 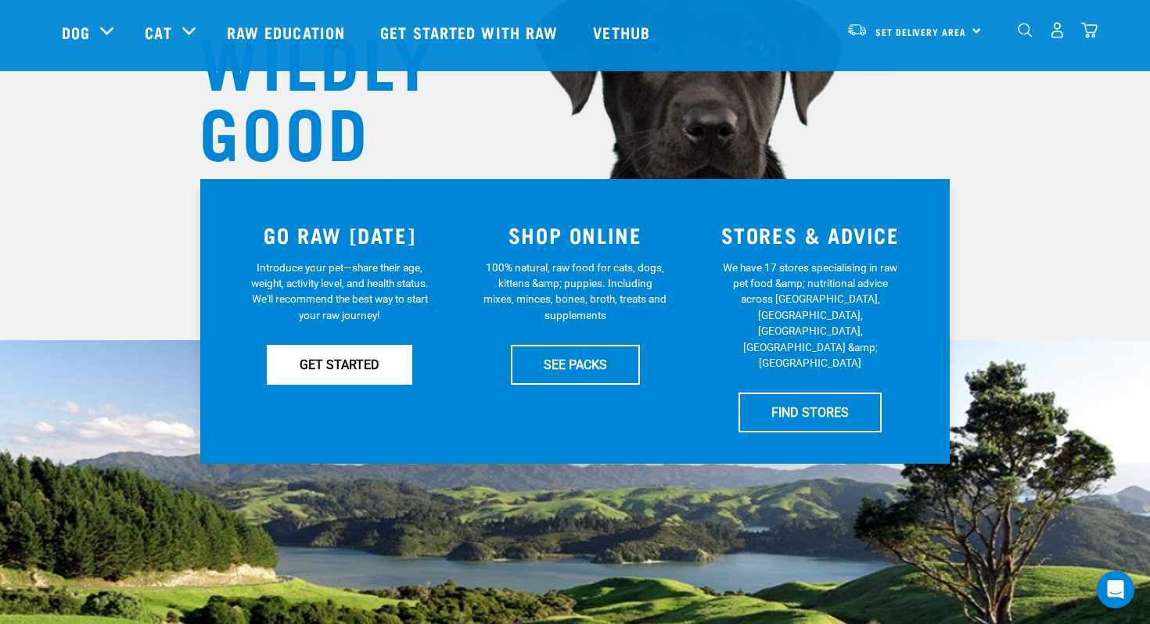 What do you see at coordinates (575, 292) in the screenshot?
I see `p: 100% natural, raw food for cats, dogs, kittens &amp; puppies. Including mixes, minces, bones, bro...` at bounding box center [575, 292].